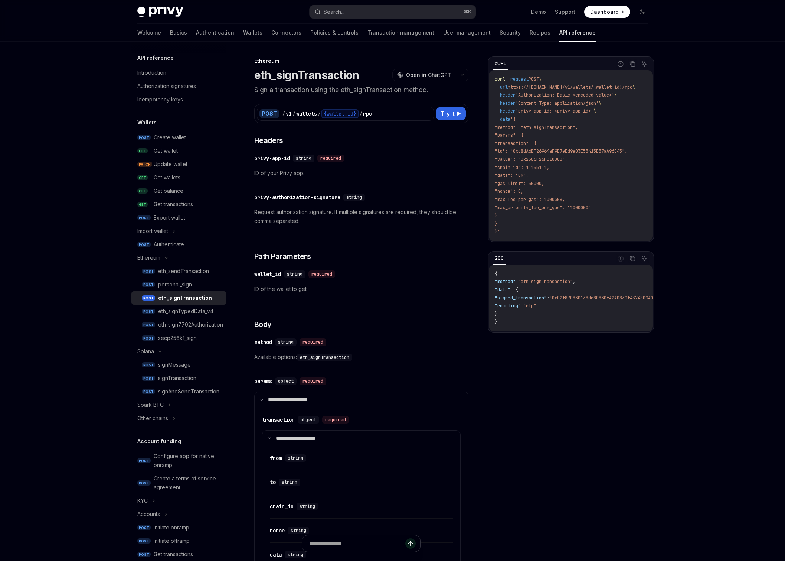 The height and width of the screenshot is (561, 785). What do you see at coordinates (173, 554) in the screenshot?
I see `div: Get transactions` at bounding box center [173, 554].